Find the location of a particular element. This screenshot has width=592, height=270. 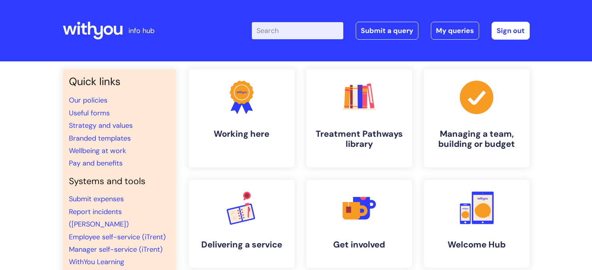

a: Branded templates is located at coordinates (100, 138).